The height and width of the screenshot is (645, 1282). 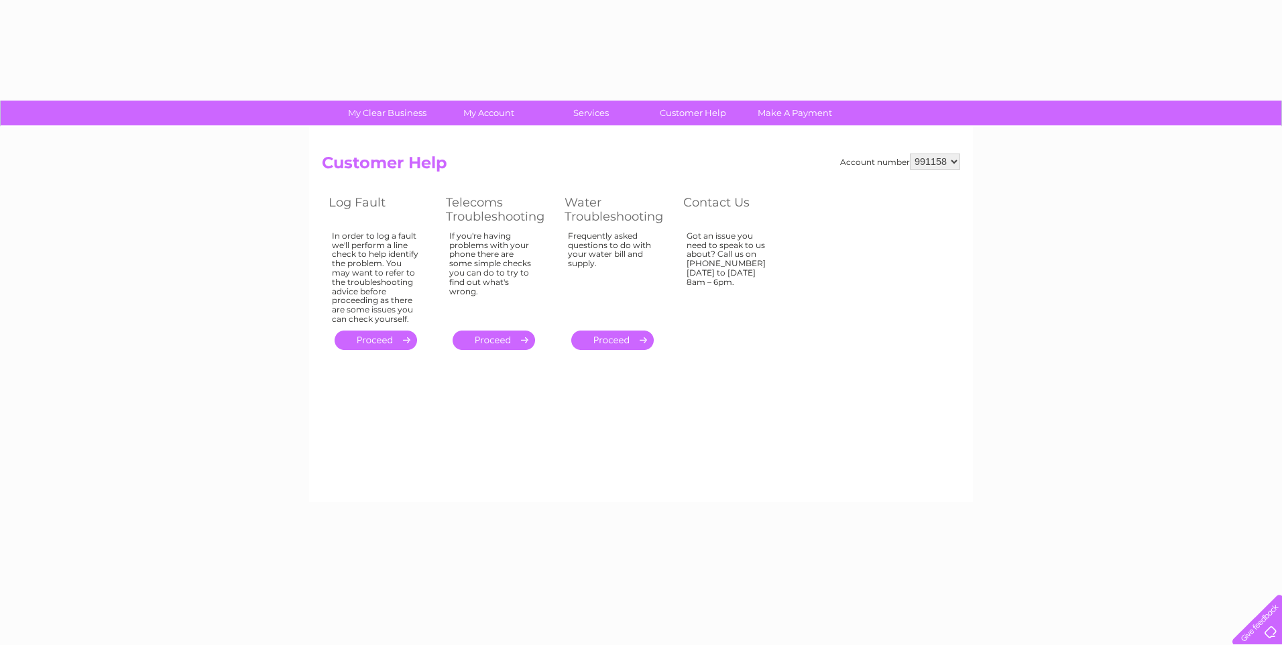 What do you see at coordinates (375, 278) in the screenshot?
I see `div: In order to log a fault we'll perform a line check to help identify the problem. You may want to ...` at bounding box center [375, 278].